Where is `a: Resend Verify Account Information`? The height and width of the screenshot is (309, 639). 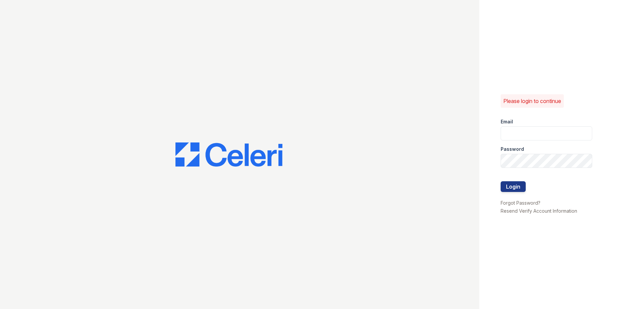 a: Resend Verify Account Information is located at coordinates (538, 210).